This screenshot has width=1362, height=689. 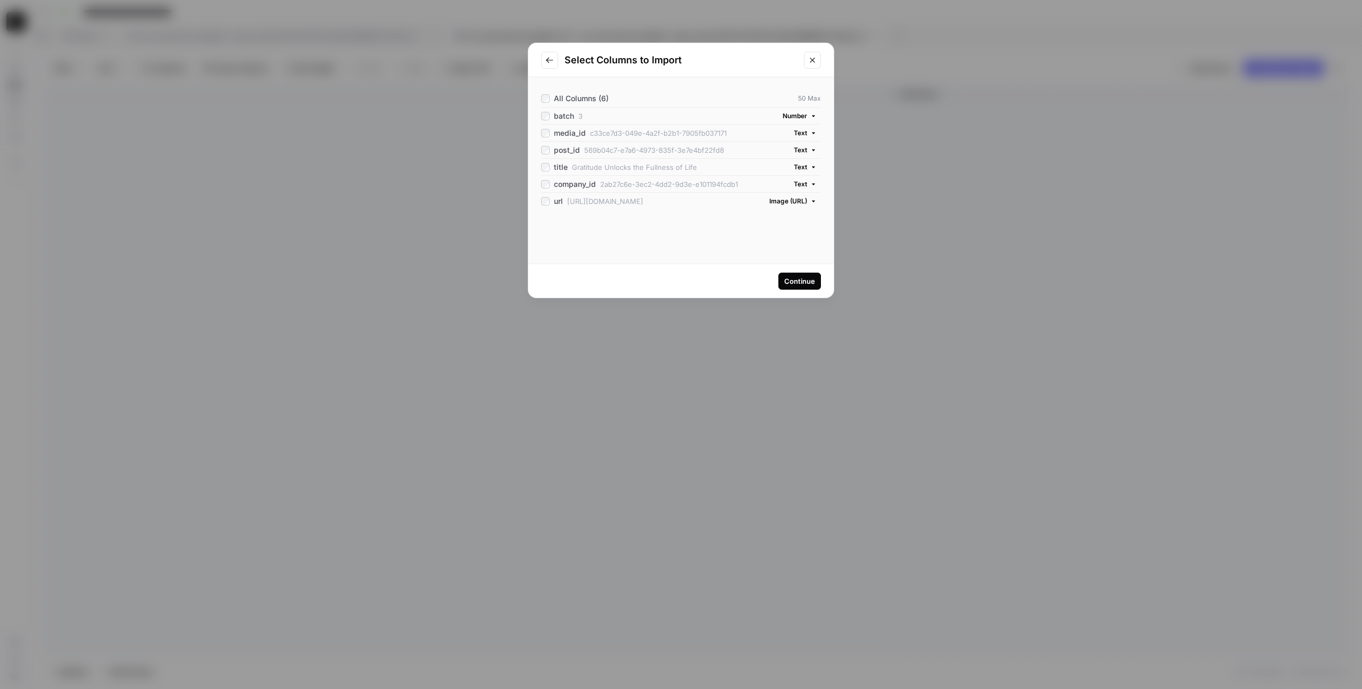 I want to click on span: batch, so click(x=564, y=116).